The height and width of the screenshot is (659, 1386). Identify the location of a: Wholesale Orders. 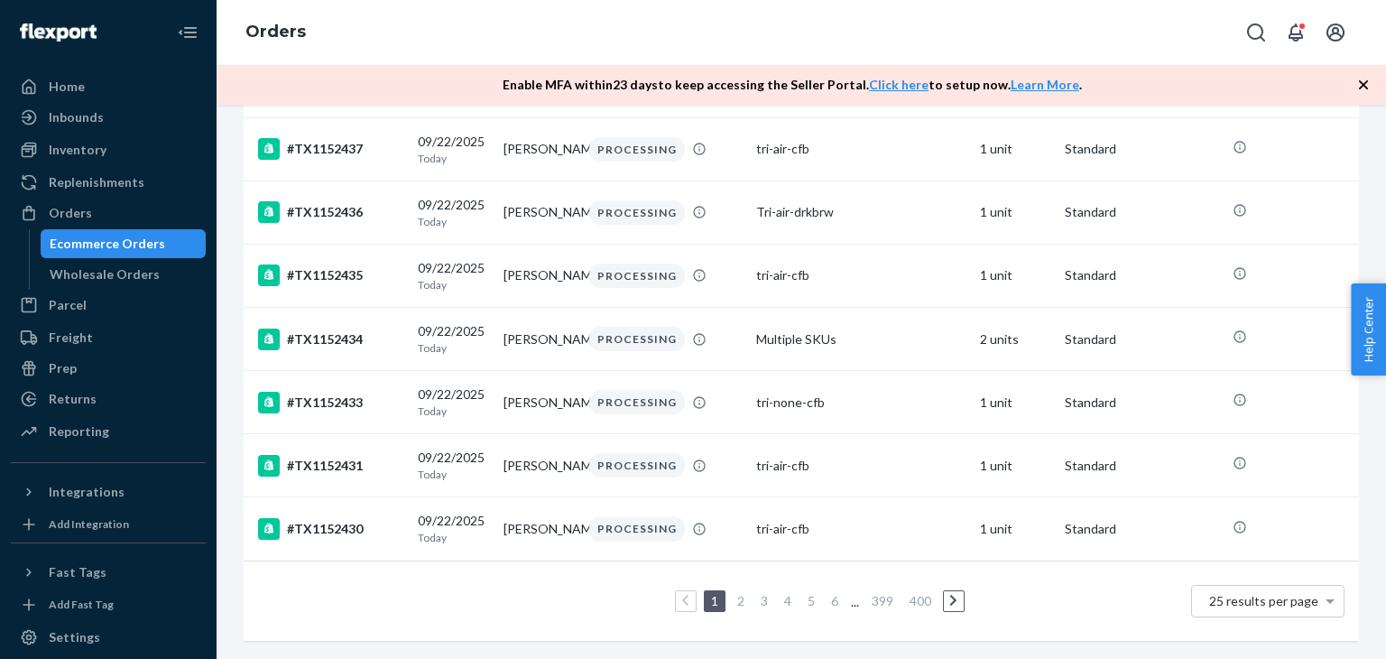
(124, 274).